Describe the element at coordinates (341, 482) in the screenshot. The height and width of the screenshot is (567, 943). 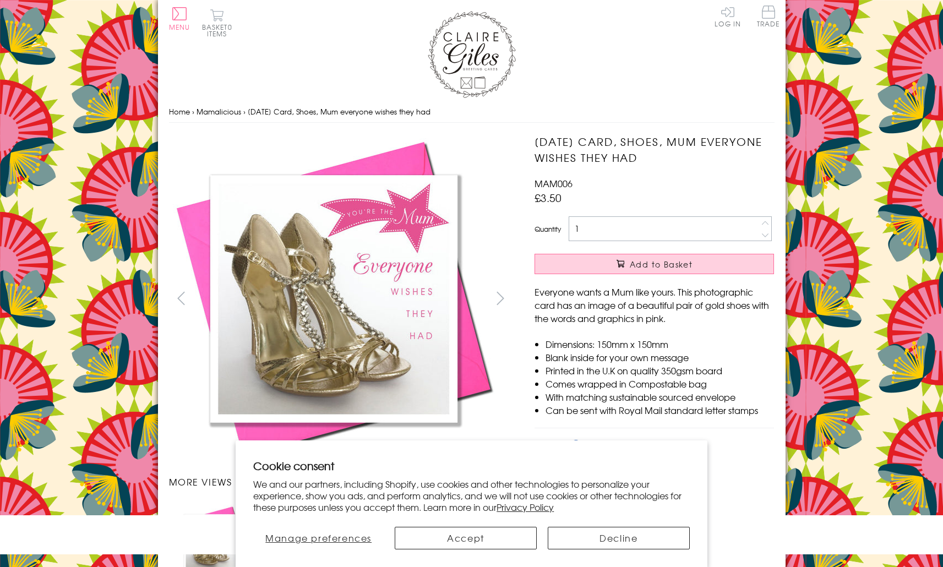
I see `h3: More views` at that location.